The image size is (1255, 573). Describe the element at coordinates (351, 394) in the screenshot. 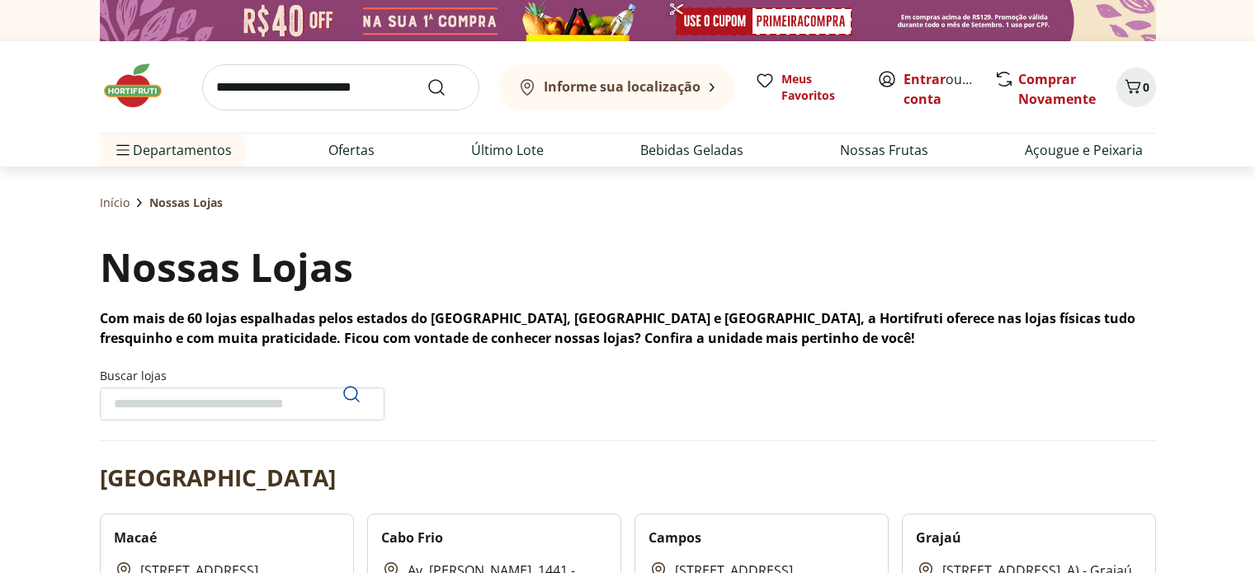

I see `button: Pesquisar` at that location.